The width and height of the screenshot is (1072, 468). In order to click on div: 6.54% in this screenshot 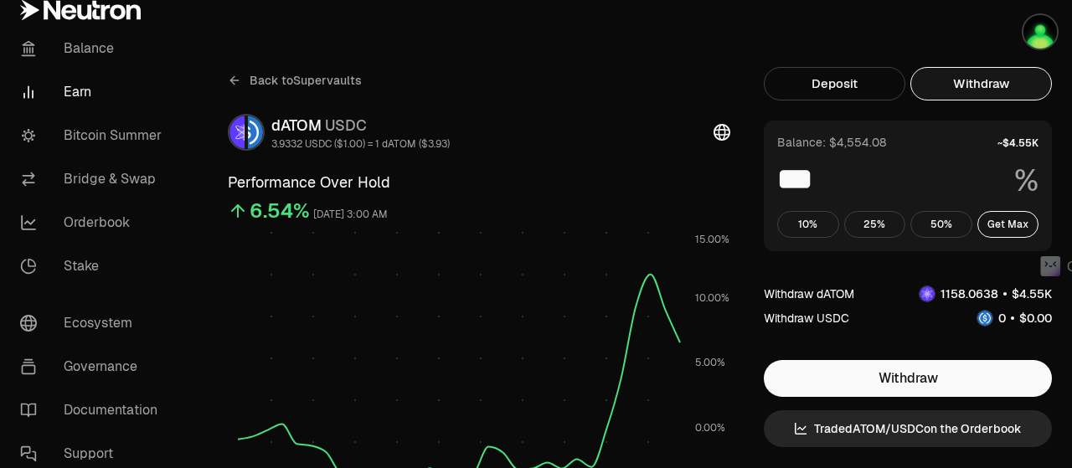, I will do `click(280, 211)`.